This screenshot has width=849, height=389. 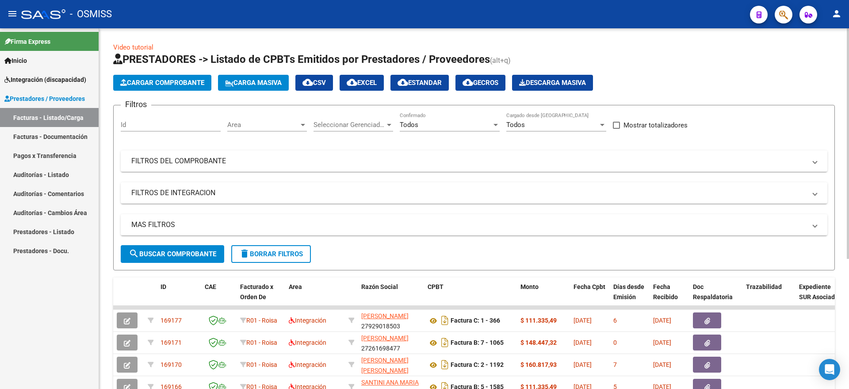 I want to click on button: Estandar, so click(x=420, y=83).